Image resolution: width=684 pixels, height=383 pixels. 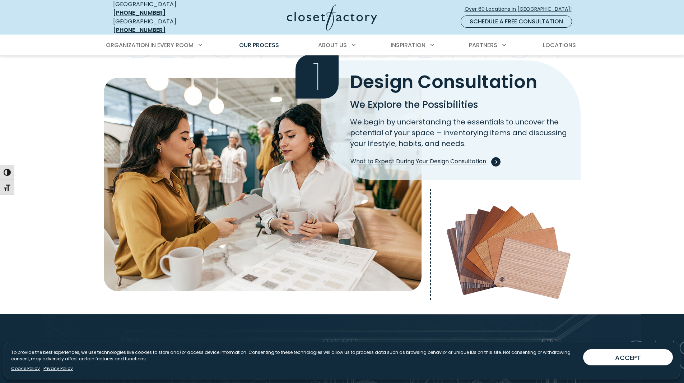 I want to click on a: Privacy Policy, so click(x=58, y=368).